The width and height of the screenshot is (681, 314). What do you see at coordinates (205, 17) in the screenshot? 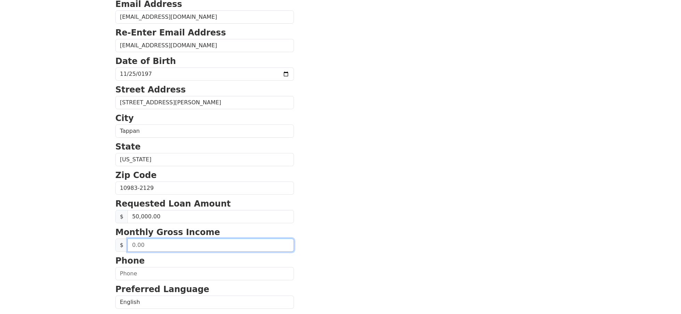
I see `input: Email Address` at bounding box center [205, 17].